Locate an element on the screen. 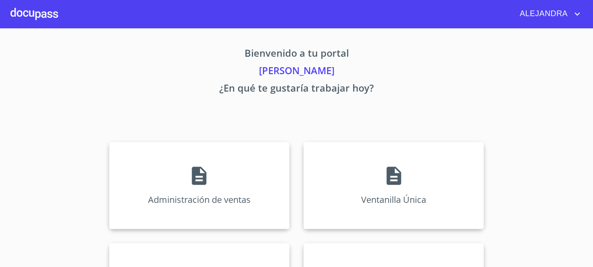 Image resolution: width=593 pixels, height=267 pixels. span: ALEJANDRA is located at coordinates (542, 14).